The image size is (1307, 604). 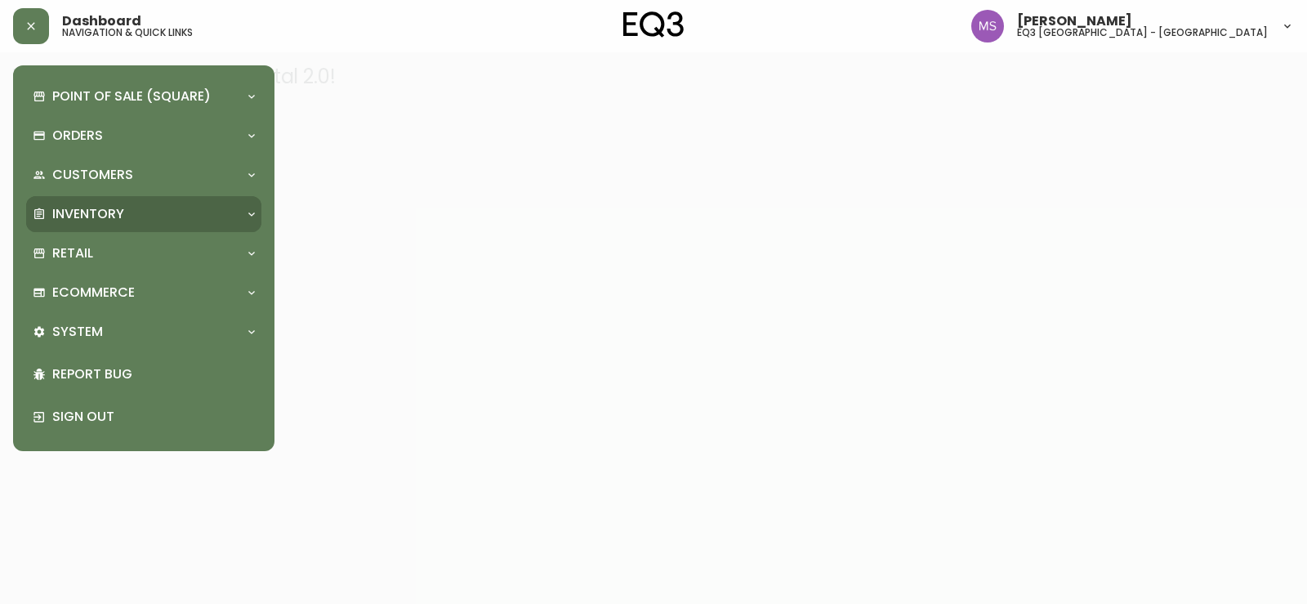 What do you see at coordinates (654, 25) in the screenshot?
I see `img: logo` at bounding box center [654, 25].